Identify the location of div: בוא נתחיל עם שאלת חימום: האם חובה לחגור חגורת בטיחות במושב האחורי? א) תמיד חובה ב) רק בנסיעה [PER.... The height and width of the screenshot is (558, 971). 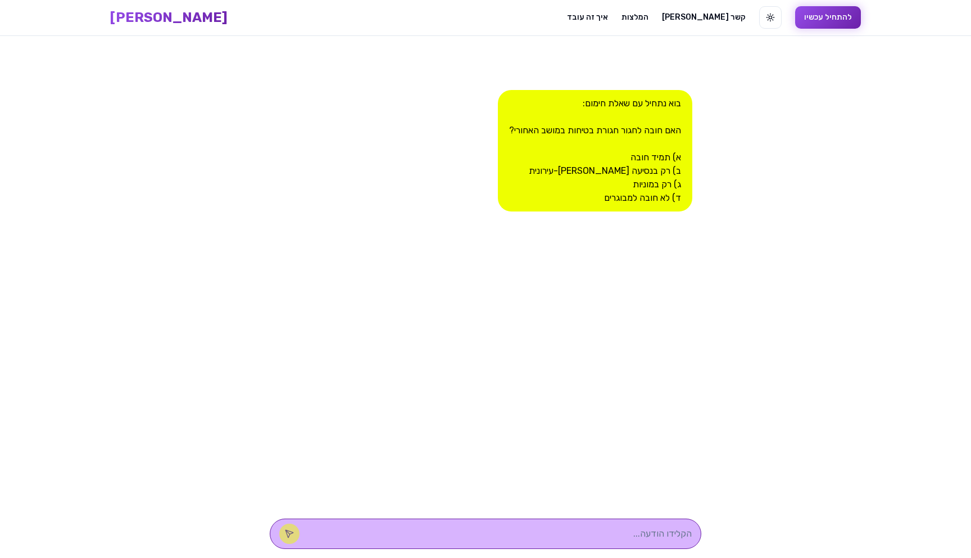
(595, 151).